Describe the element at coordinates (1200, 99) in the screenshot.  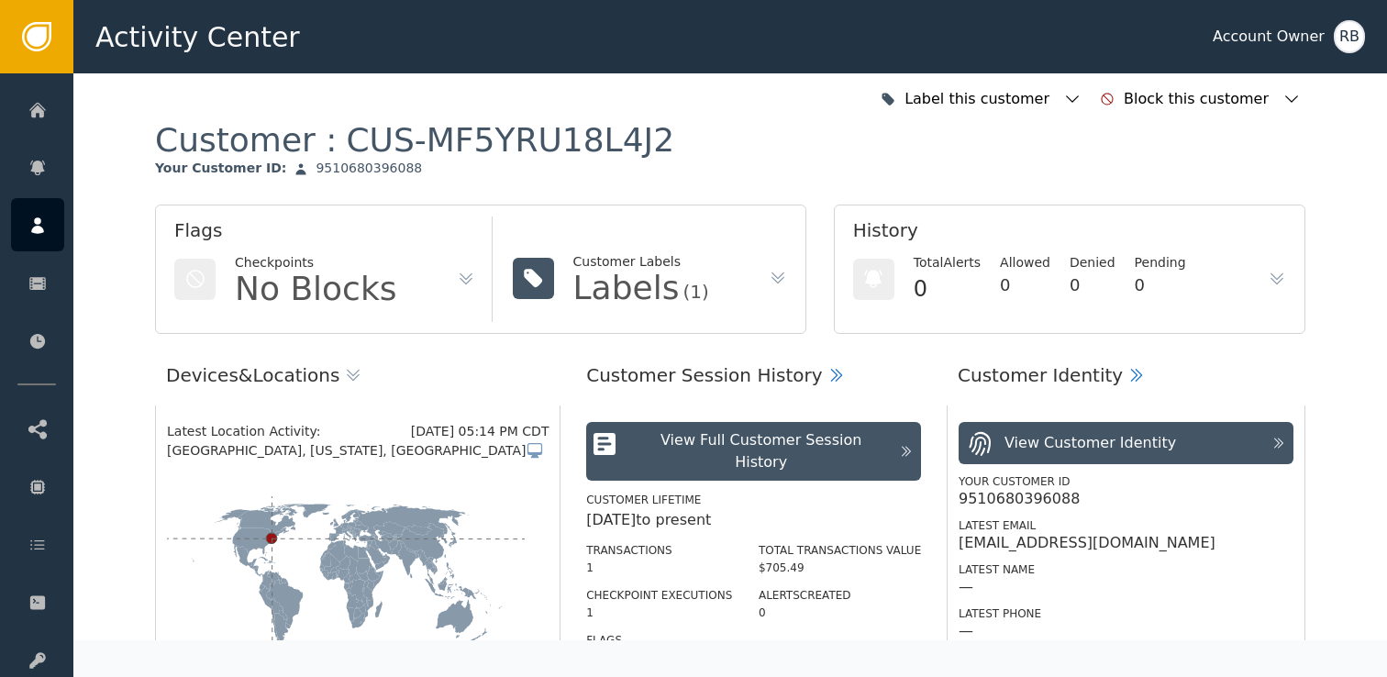
I see `button: Block this customer` at that location.